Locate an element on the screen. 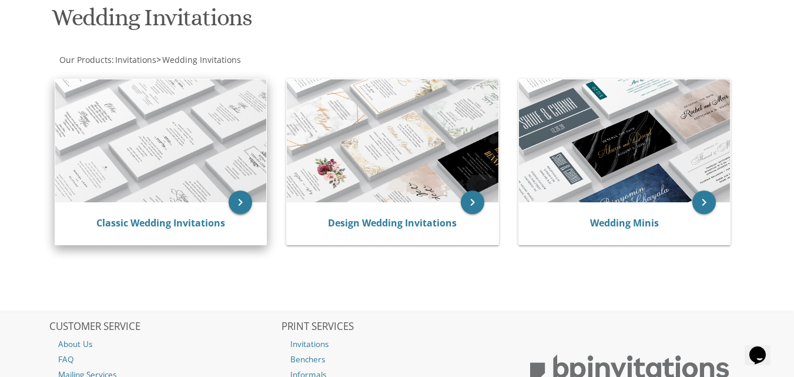 This screenshot has height=377, width=794. h1: Wedding Invitations is located at coordinates (279, 22).